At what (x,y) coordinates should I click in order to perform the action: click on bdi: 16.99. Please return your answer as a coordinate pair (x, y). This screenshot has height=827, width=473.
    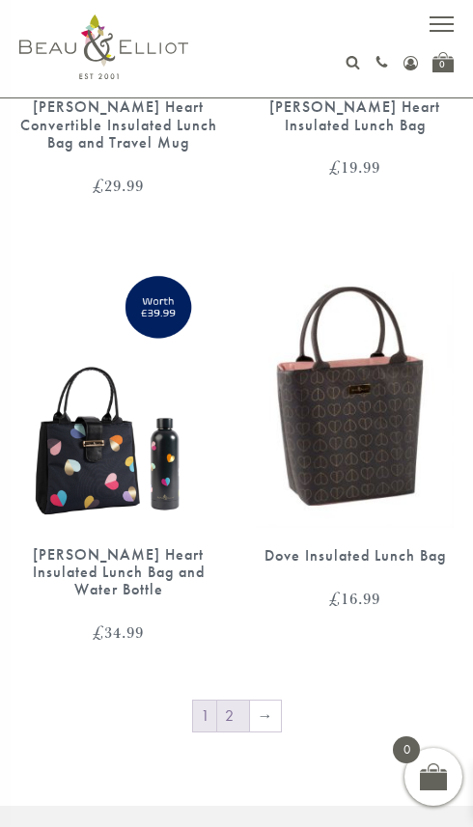
    Looking at the image, I should click on (354, 598).